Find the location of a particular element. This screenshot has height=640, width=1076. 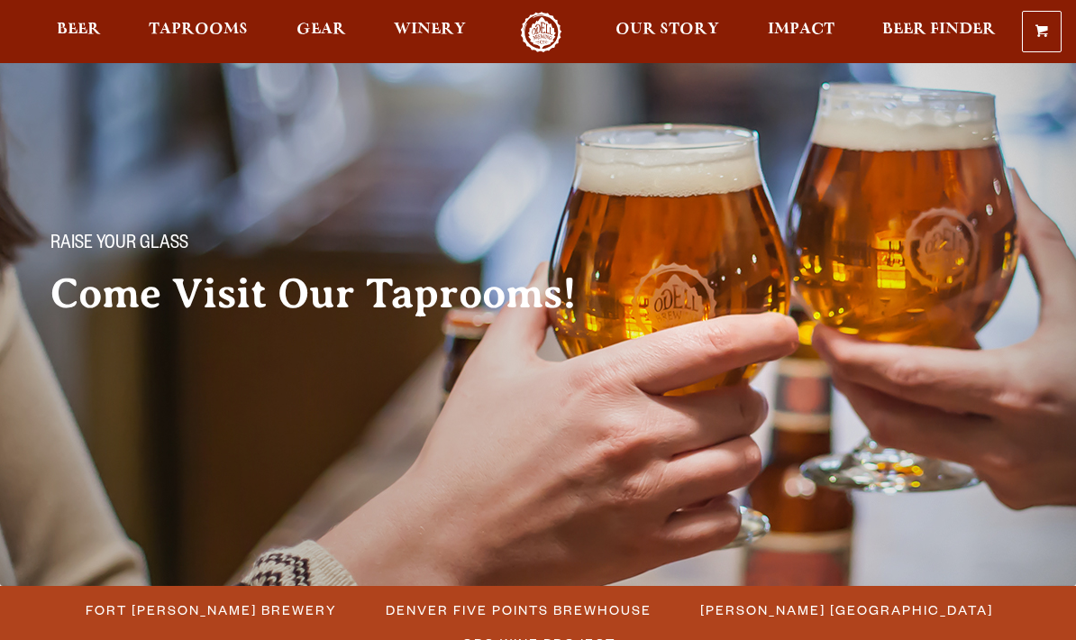

span: Winery is located at coordinates (430, 30).